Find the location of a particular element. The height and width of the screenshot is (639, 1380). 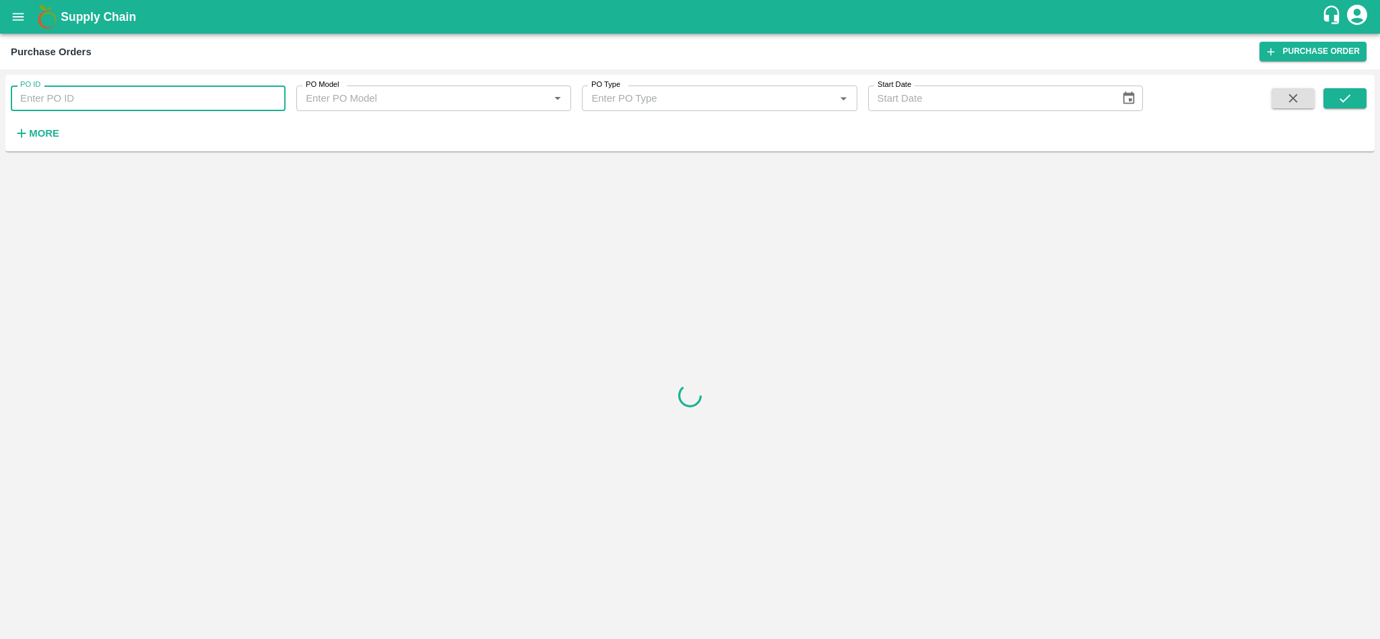

label: PO Type is located at coordinates (605, 85).